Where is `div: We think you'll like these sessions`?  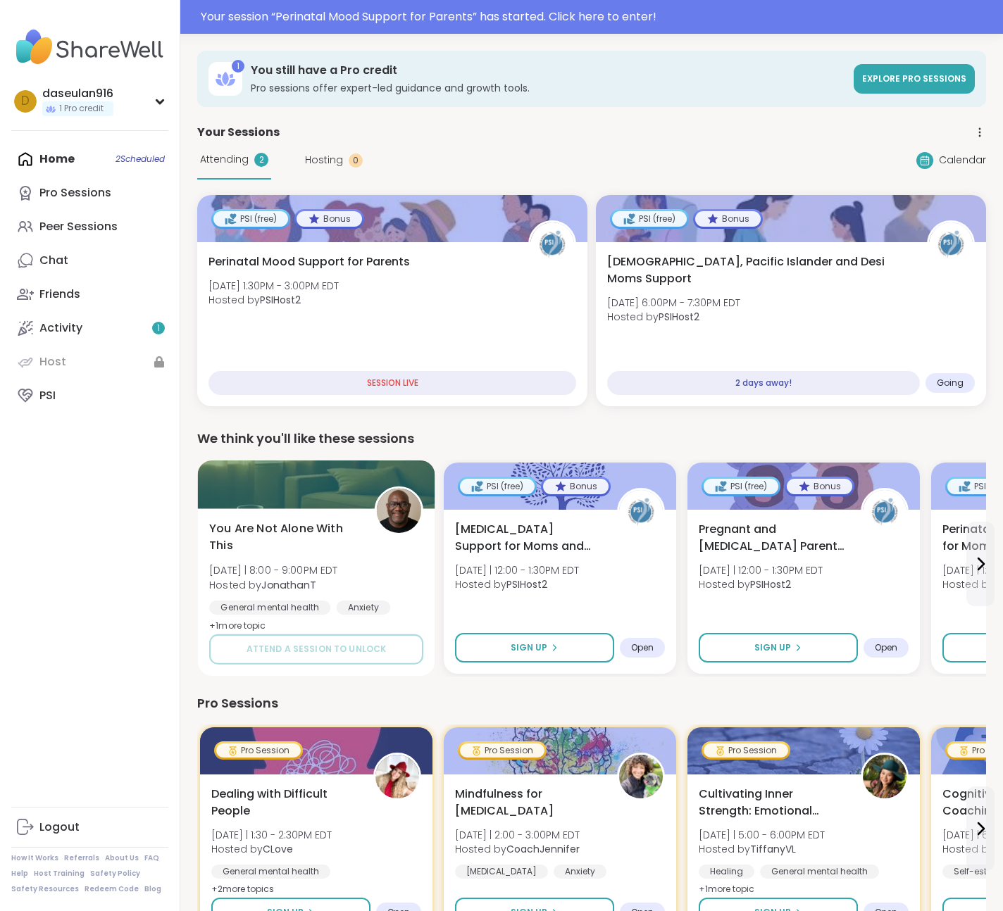
div: We think you'll like these sessions is located at coordinates (592, 439).